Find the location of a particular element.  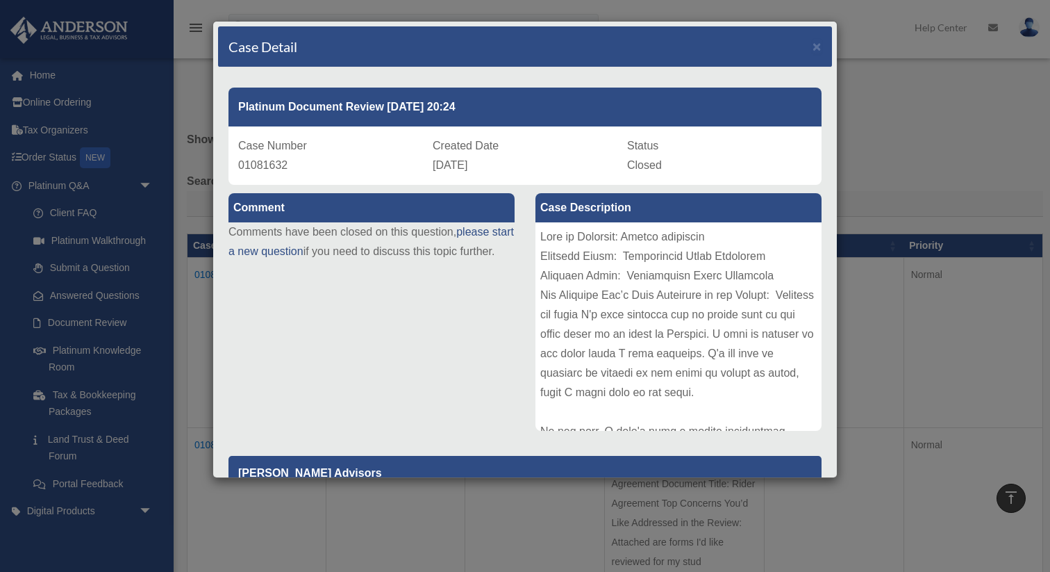

span: 01081632 is located at coordinates (263, 165).